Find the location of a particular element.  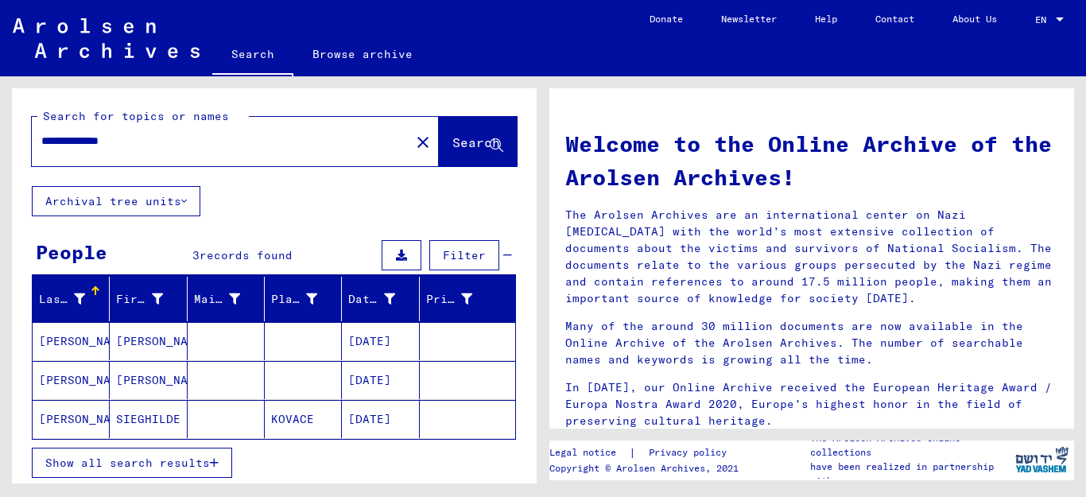

mat-icon: close is located at coordinates (423, 142).